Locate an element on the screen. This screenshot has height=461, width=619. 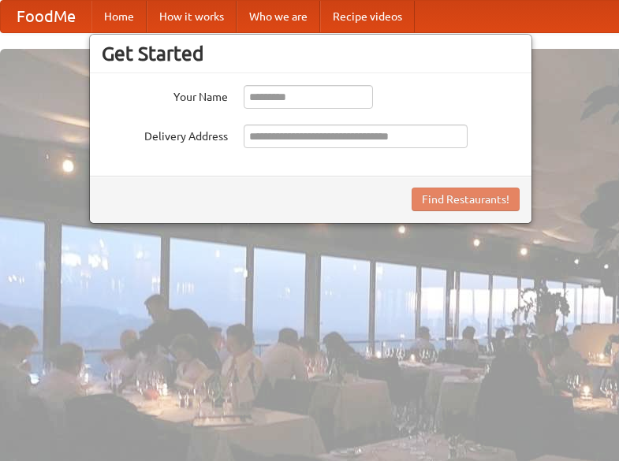
a: Home is located at coordinates (119, 17).